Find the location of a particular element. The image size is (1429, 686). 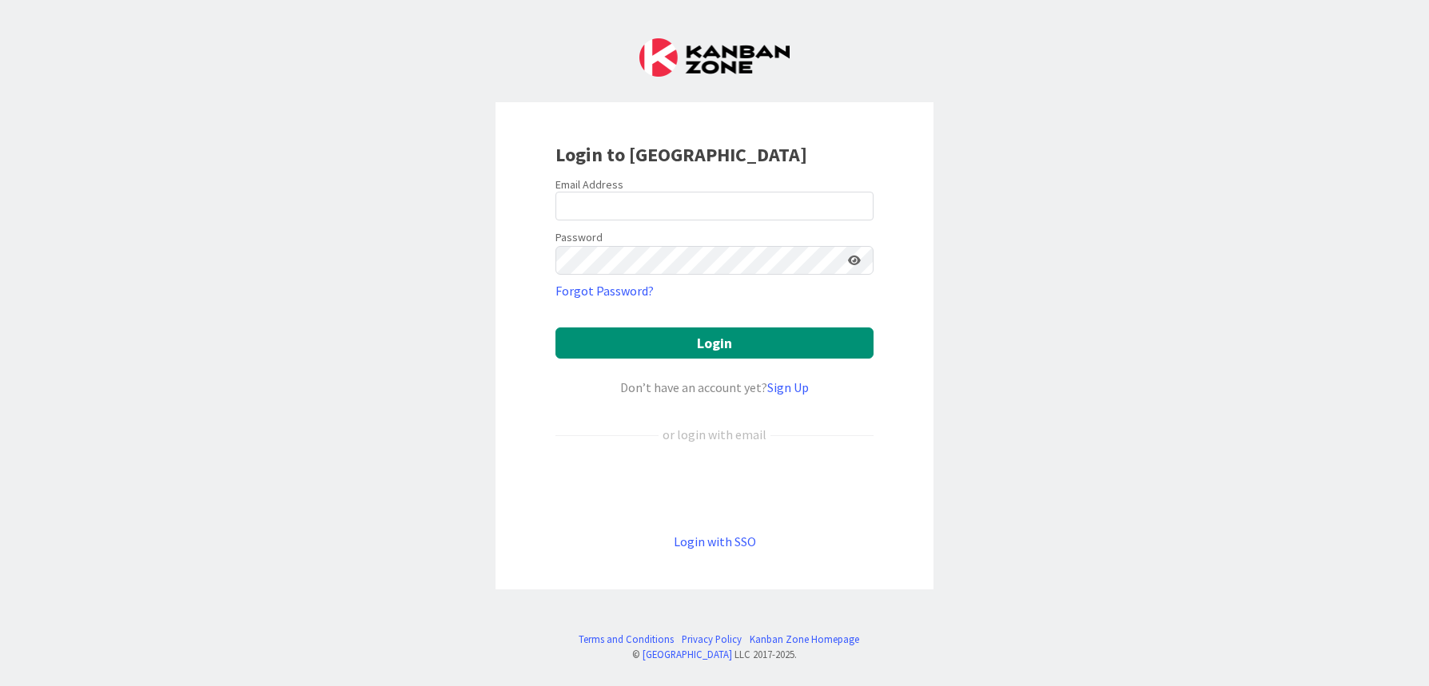

a: Privacy Policy is located at coordinates (711, 639).